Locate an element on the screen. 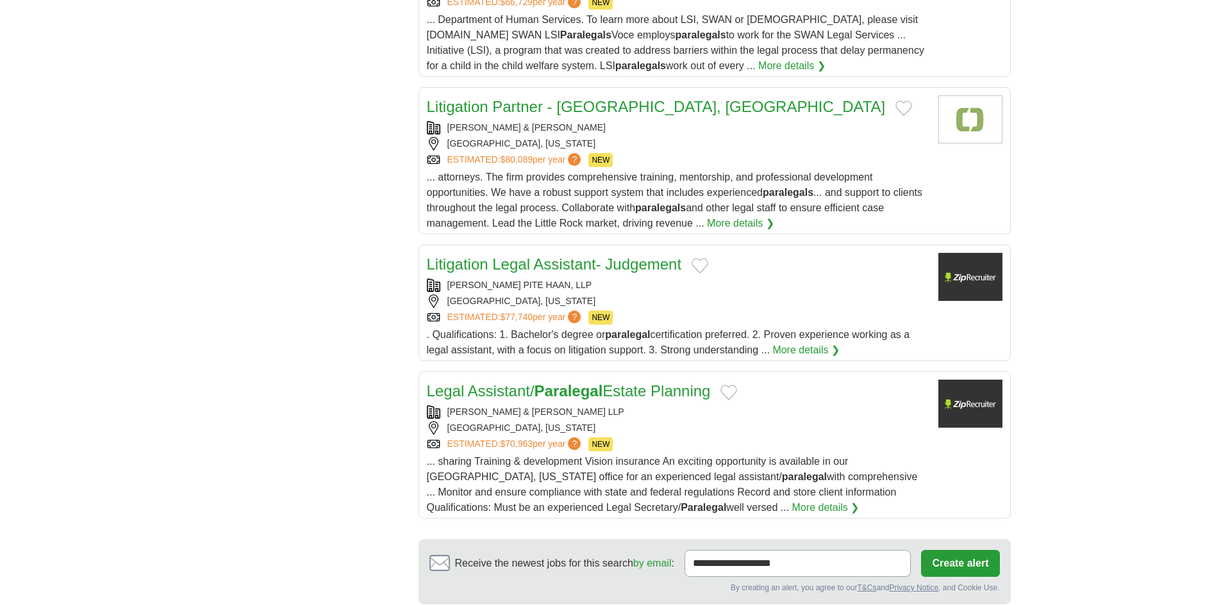  span: ... attorneys. The firm provides comprehensive training, mentorship, and professional development... is located at coordinates (674, 200).